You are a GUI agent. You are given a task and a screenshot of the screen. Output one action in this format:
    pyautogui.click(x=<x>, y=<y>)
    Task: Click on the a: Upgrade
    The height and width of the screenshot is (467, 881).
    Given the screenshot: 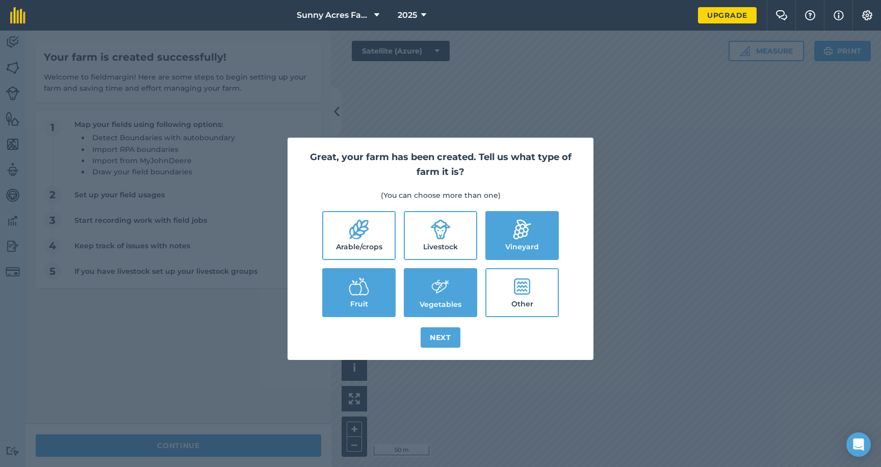 What is the action you would take?
    pyautogui.click(x=727, y=15)
    